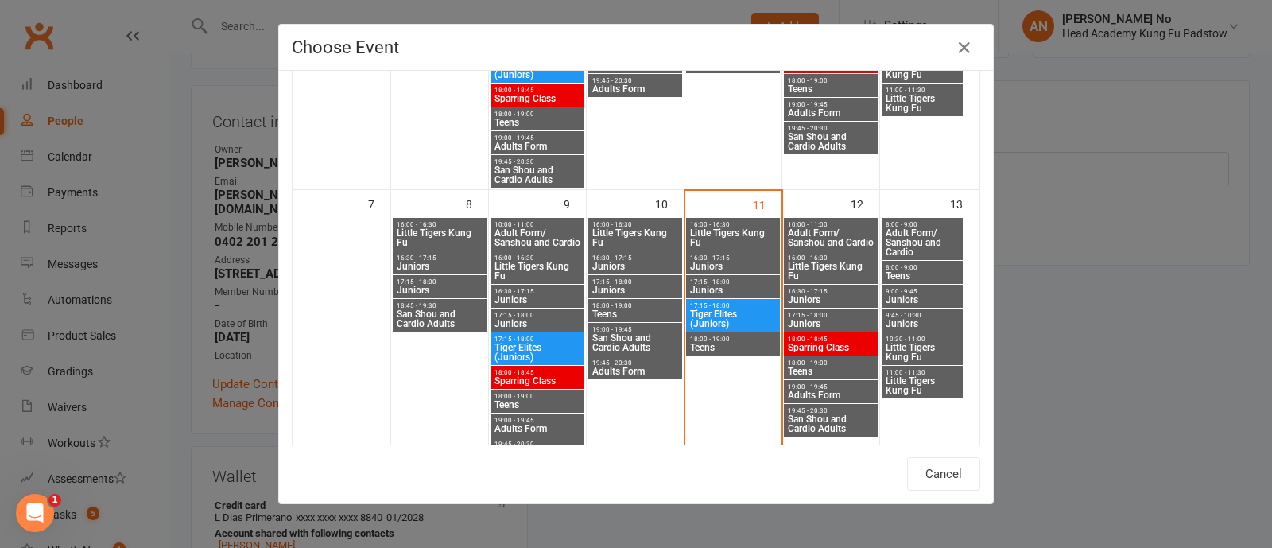 The width and height of the screenshot is (1272, 548). Describe the element at coordinates (767, 204) in the screenshot. I see `div: 11` at that location.